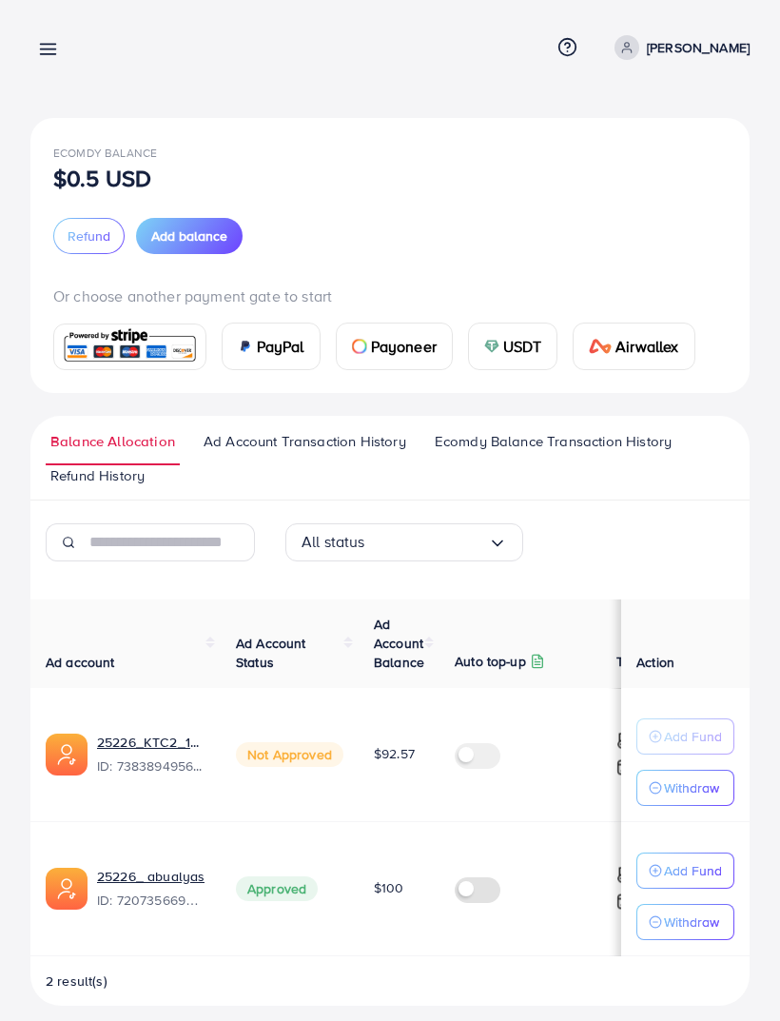 This screenshot has width=780, height=1021. I want to click on button: Refund, so click(88, 236).